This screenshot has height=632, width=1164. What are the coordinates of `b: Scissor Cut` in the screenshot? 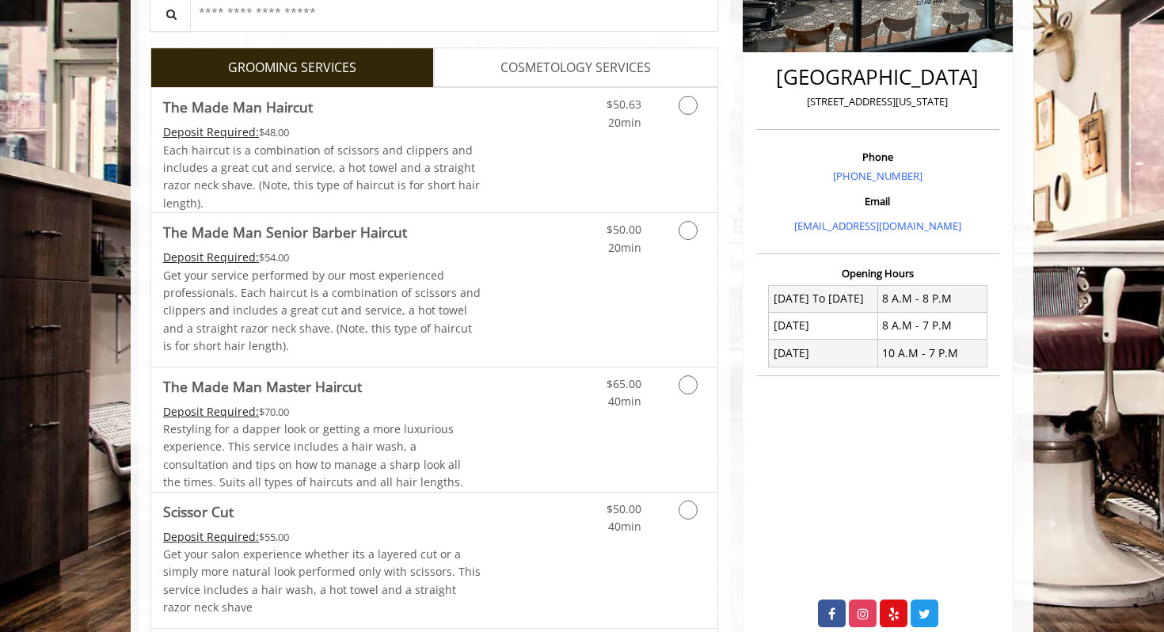 It's located at (198, 511).